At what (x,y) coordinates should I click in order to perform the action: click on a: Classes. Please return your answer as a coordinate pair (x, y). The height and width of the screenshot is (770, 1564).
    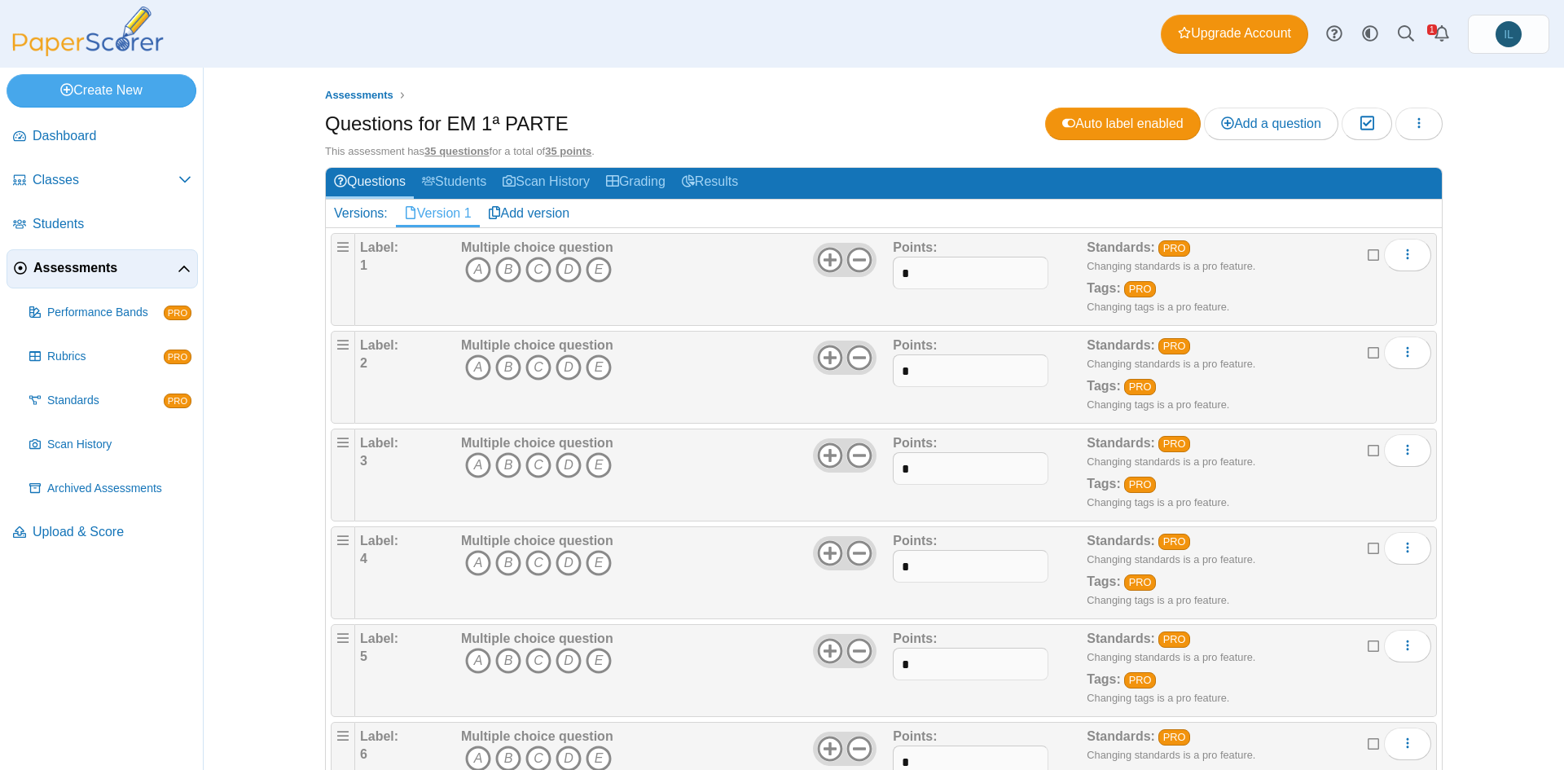
    Looking at the image, I should click on (102, 181).